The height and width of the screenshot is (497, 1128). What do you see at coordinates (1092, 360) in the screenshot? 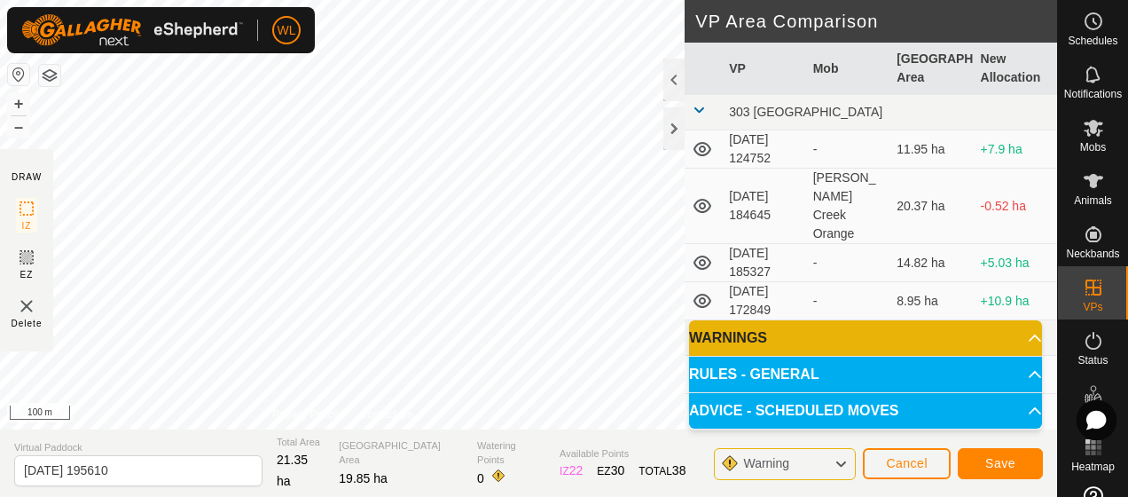
I see `span: Status` at bounding box center [1092, 360].